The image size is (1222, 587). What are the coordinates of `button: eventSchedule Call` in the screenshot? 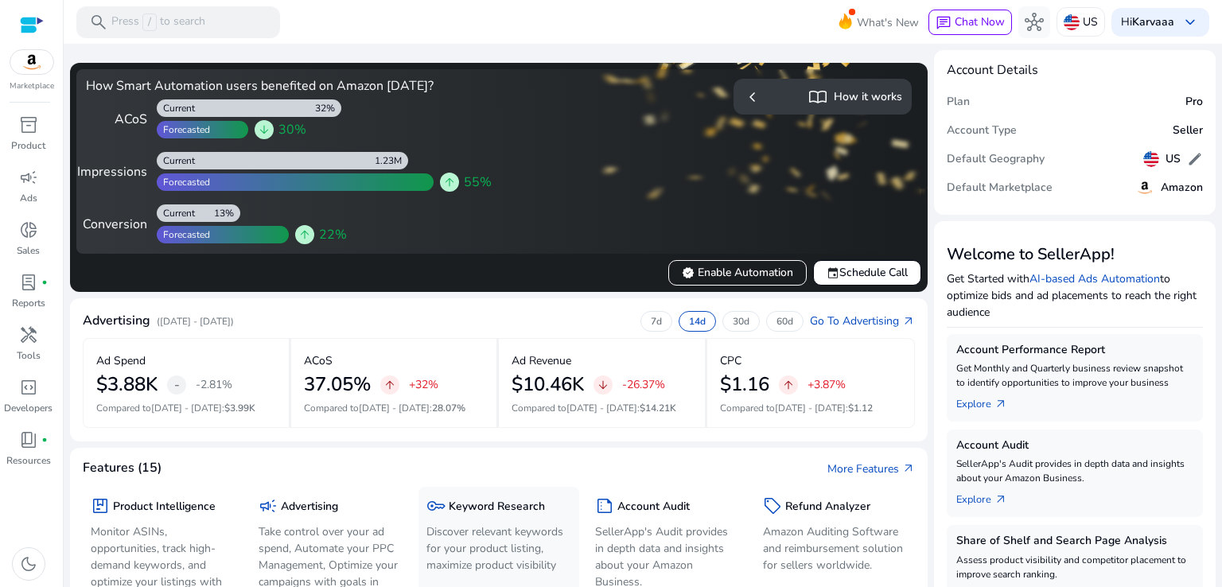 It's located at (867, 273).